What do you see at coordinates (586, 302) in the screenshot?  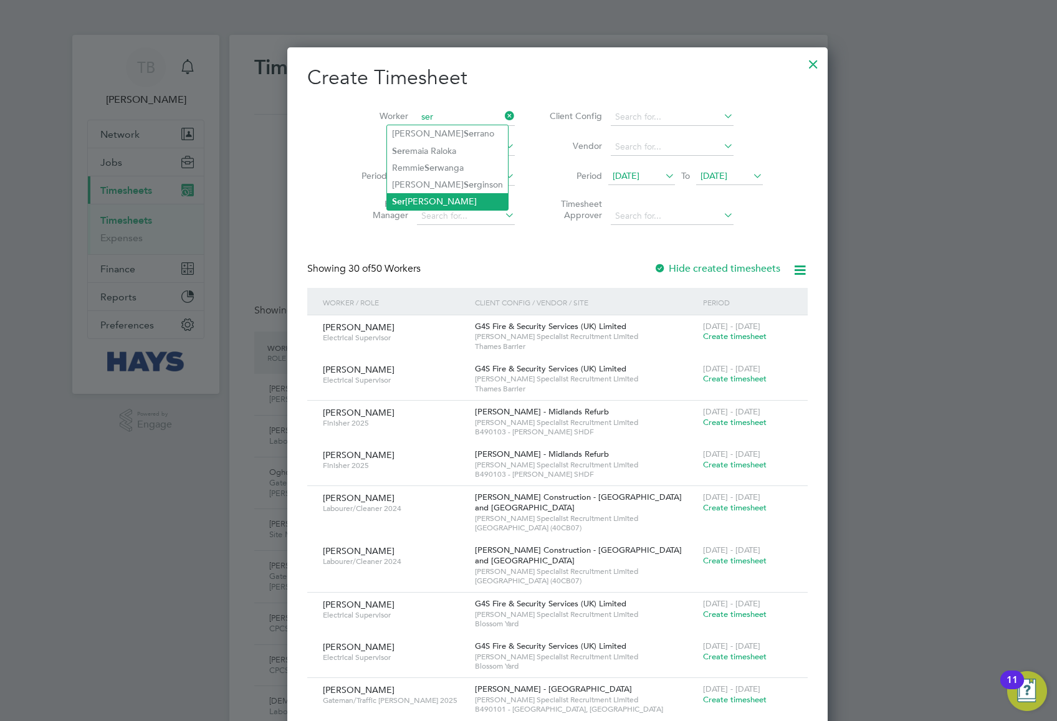 I see `div: Client Config / Vendor / Site` at bounding box center [586, 302].